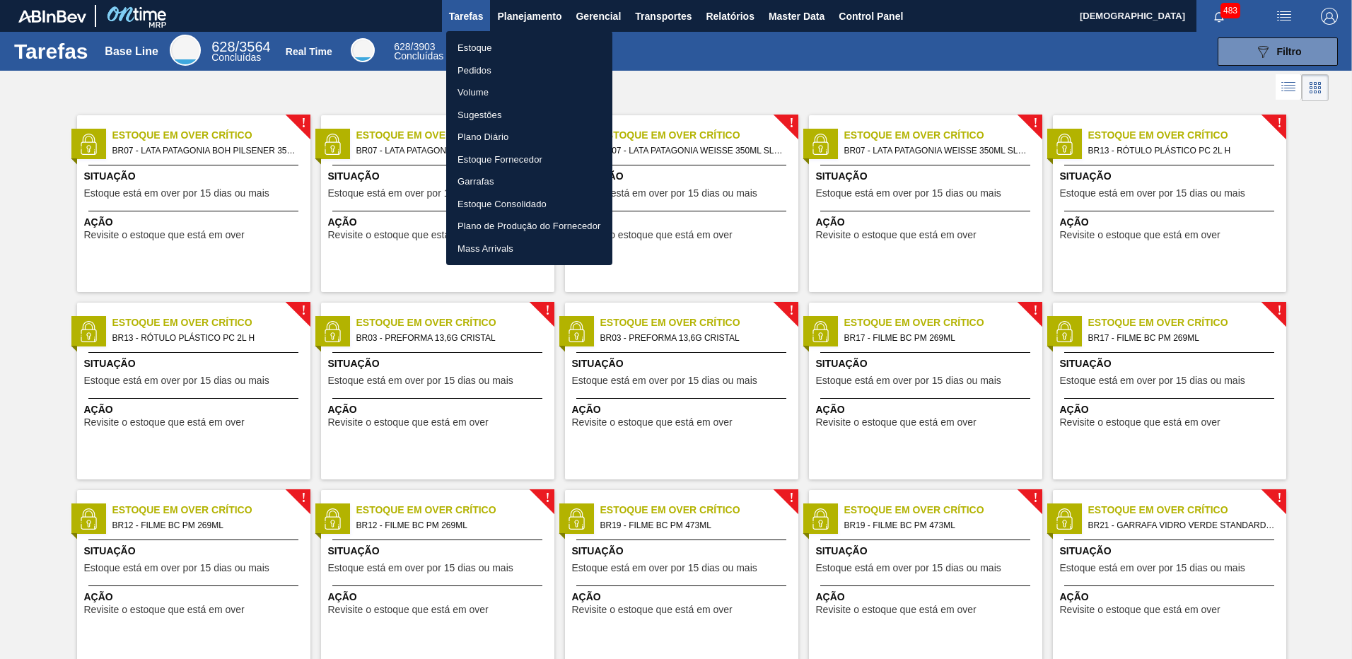 The image size is (1352, 659). I want to click on a: Plano Diário, so click(529, 137).